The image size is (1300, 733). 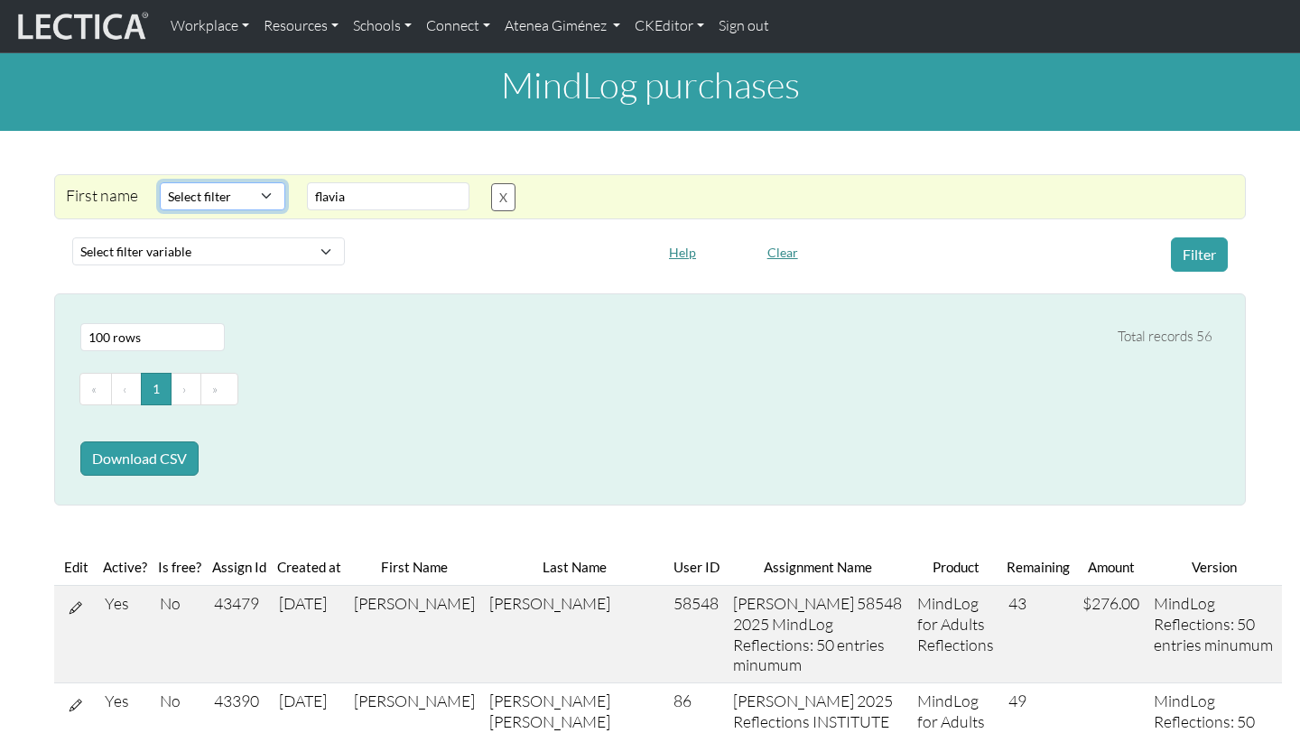 What do you see at coordinates (696, 567) in the screenshot?
I see `th: User ID` at bounding box center [696, 567].